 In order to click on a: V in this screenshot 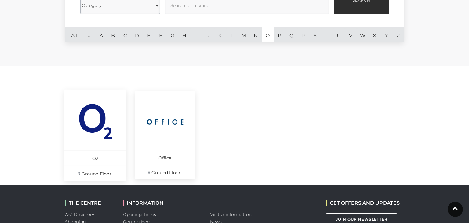, I will do `click(351, 34)`.